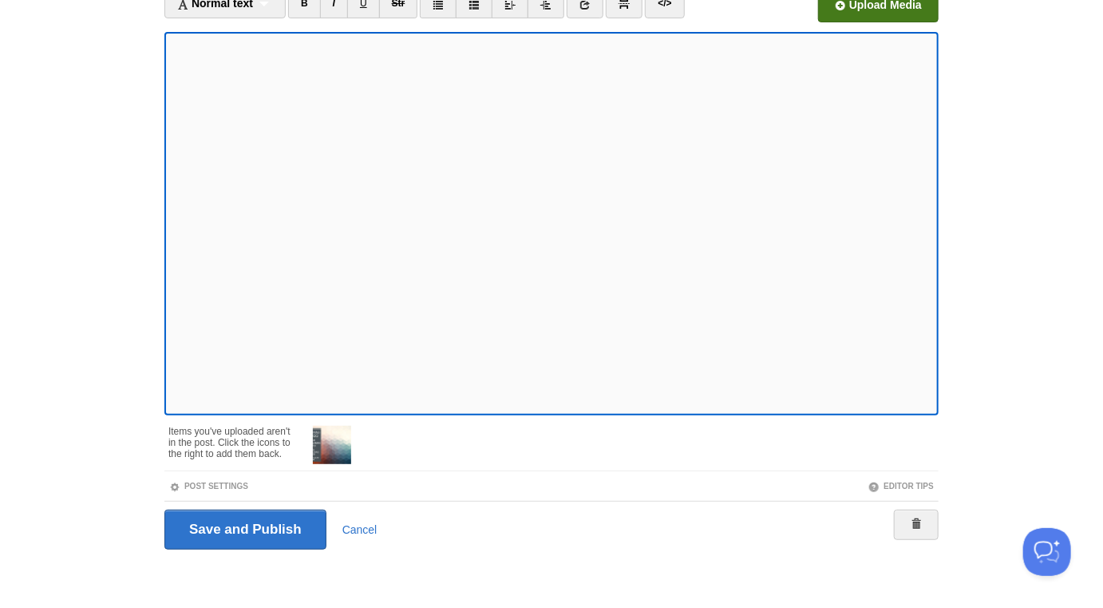 This screenshot has width=1103, height=608. Describe the element at coordinates (245, 529) in the screenshot. I see `input: Save and Publish` at that location.